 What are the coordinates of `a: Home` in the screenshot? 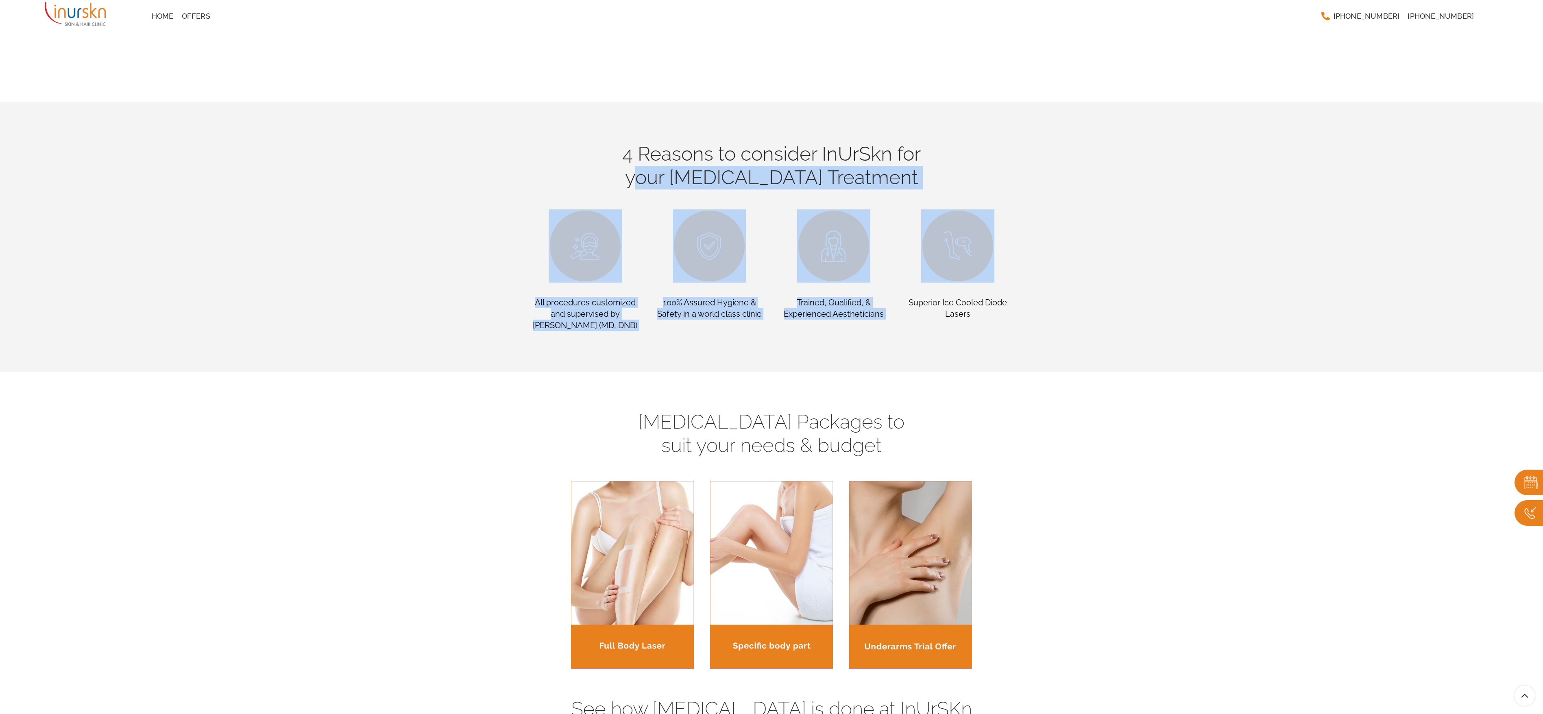 It's located at (163, 16).